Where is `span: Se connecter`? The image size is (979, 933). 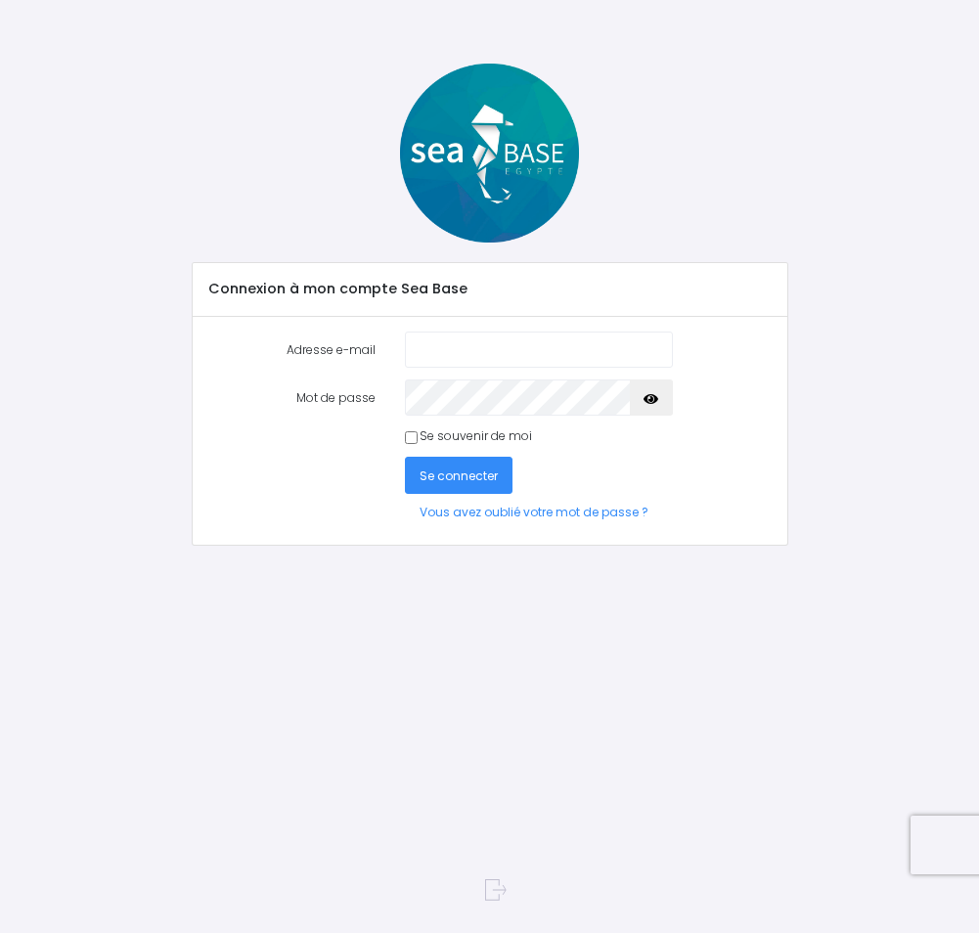 span: Se connecter is located at coordinates (459, 476).